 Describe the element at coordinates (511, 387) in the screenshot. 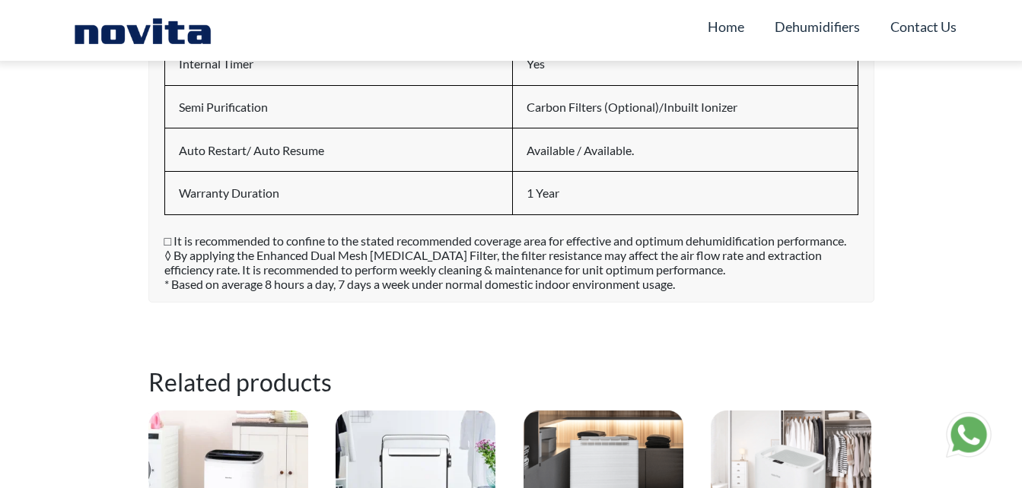

I see `h2: Related products` at that location.